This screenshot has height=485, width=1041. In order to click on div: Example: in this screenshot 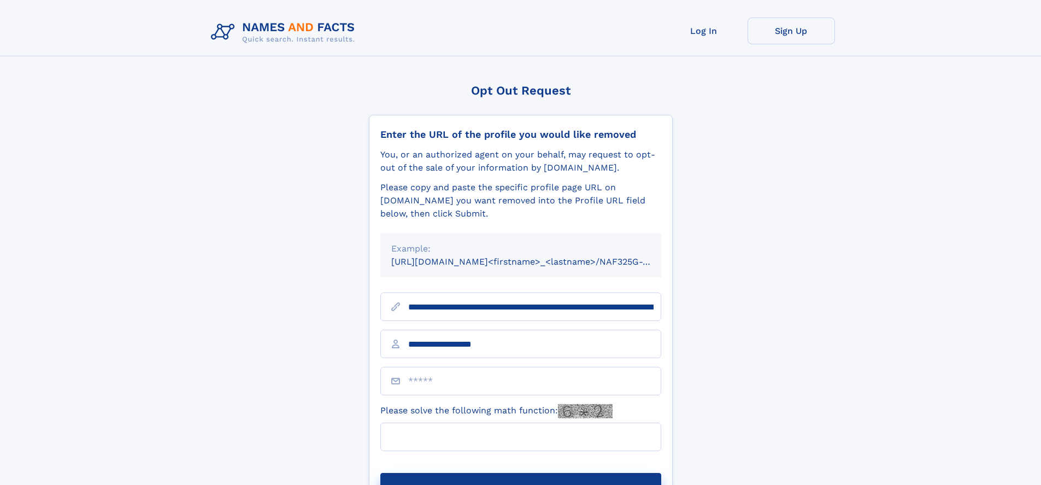, I will do `click(521, 249)`.